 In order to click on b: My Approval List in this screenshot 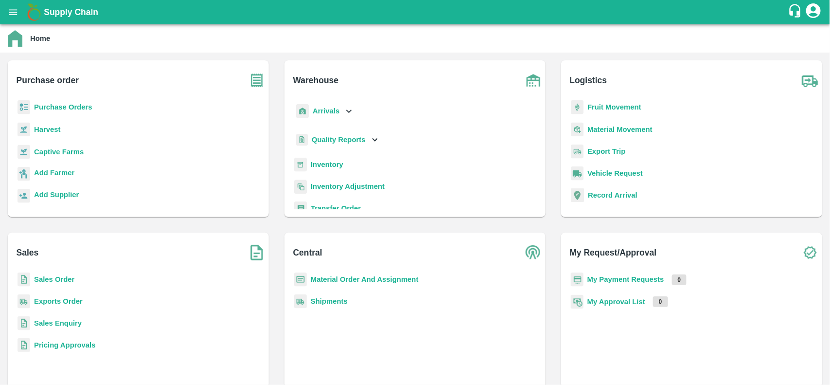, I will do `click(616, 302)`.